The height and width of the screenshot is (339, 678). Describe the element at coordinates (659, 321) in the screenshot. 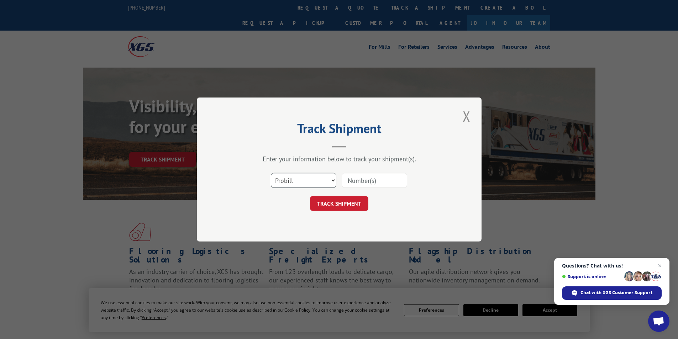

I see `a: Open chat` at that location.